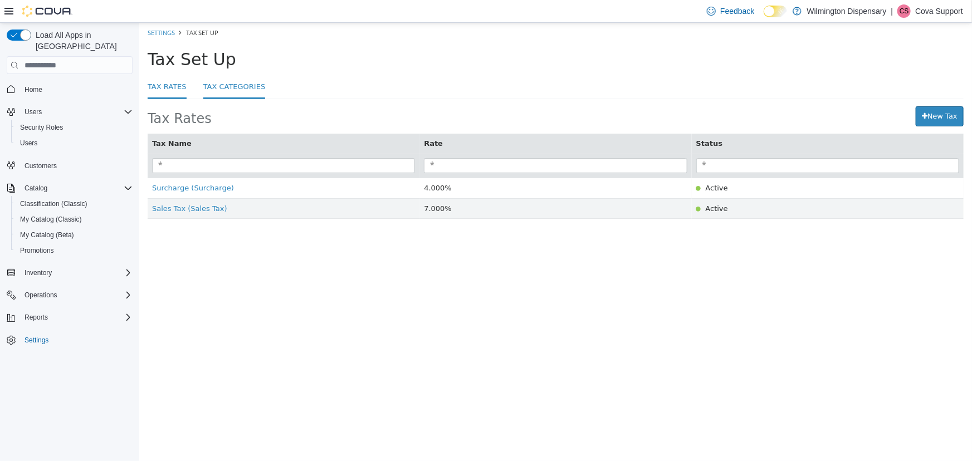 Image resolution: width=972 pixels, height=461 pixels. What do you see at coordinates (74, 204) in the screenshot?
I see `button: Classification (Classic)` at bounding box center [74, 204].